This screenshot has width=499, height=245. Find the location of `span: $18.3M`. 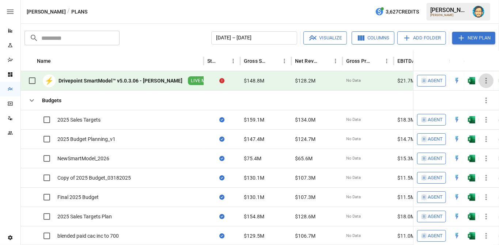

span: $18.3M is located at coordinates (406, 120).